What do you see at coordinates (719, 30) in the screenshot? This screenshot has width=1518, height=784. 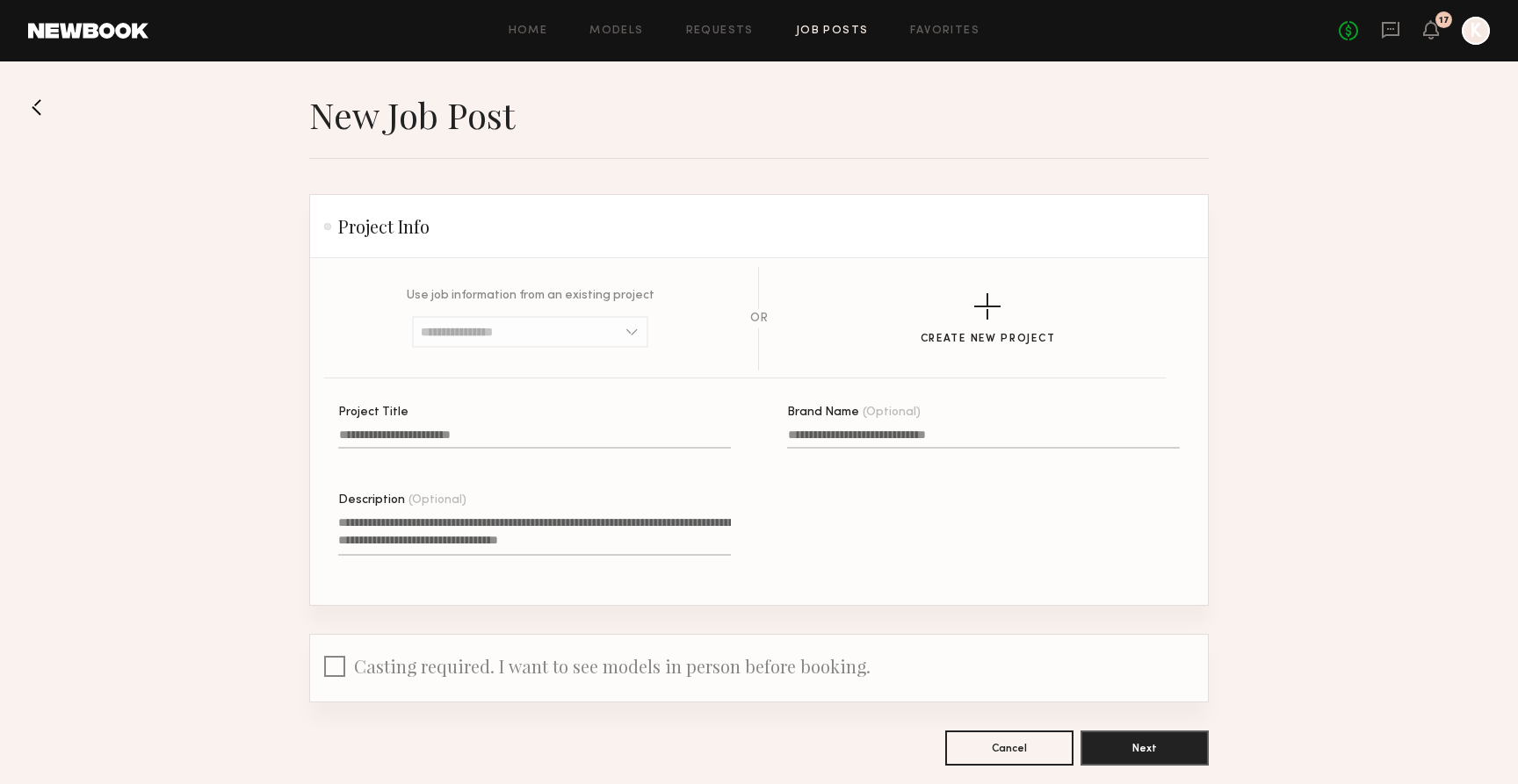 I see `a: Requests` at bounding box center [719, 30].